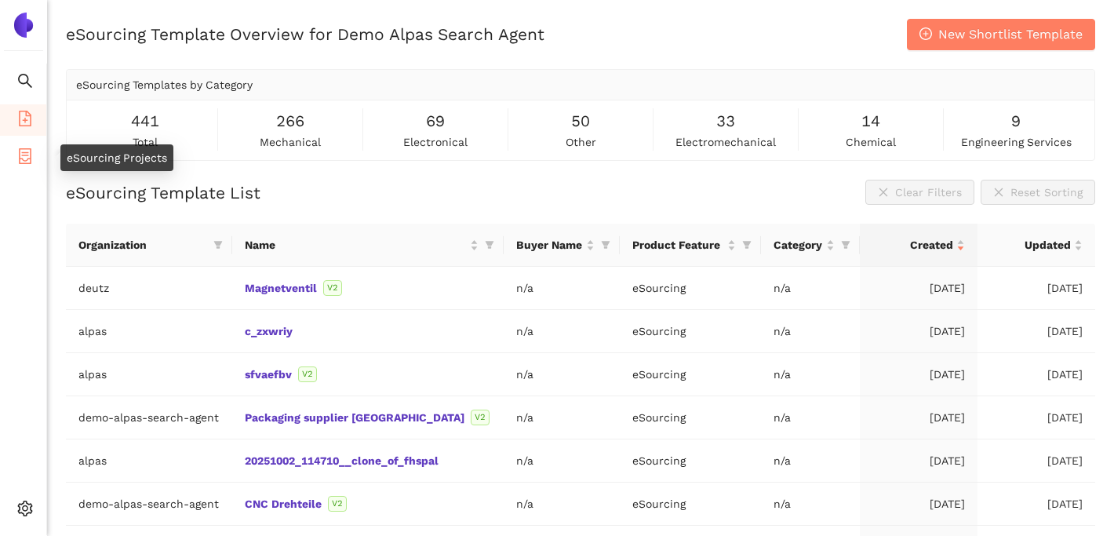 This screenshot has height=536, width=1114. Describe the element at coordinates (355, 245) in the screenshot. I see `span: Name` at that location.